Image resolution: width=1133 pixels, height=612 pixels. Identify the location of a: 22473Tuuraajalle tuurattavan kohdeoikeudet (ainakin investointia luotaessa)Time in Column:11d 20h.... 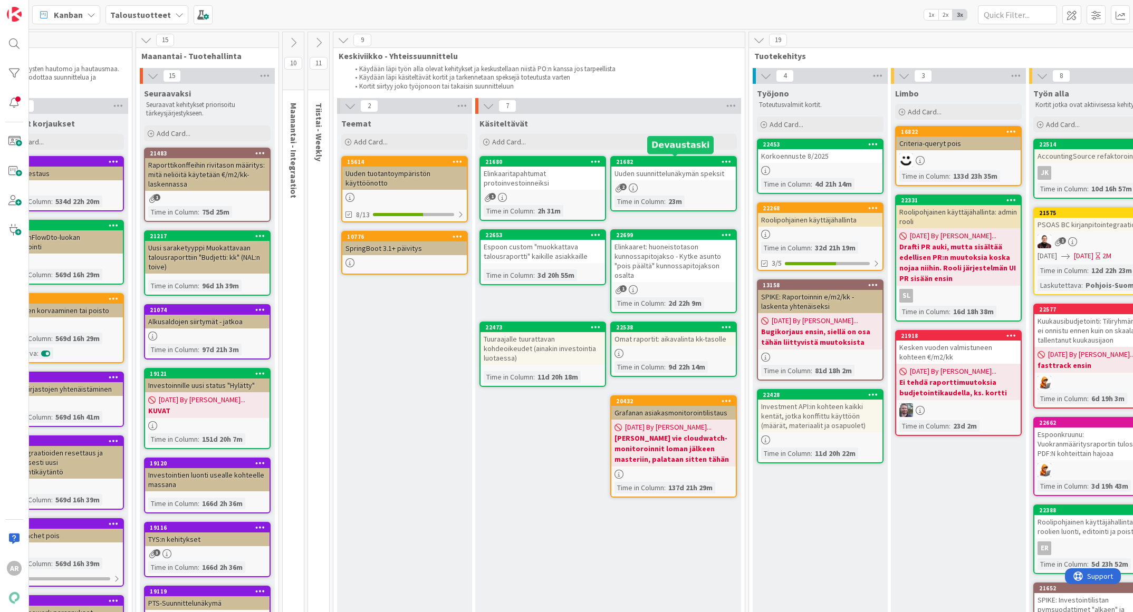
(543, 354).